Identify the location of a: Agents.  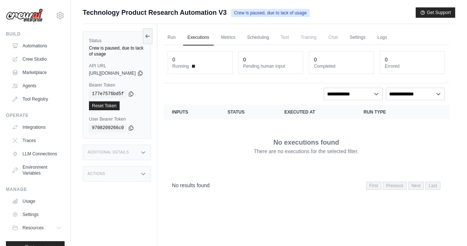
(37, 86).